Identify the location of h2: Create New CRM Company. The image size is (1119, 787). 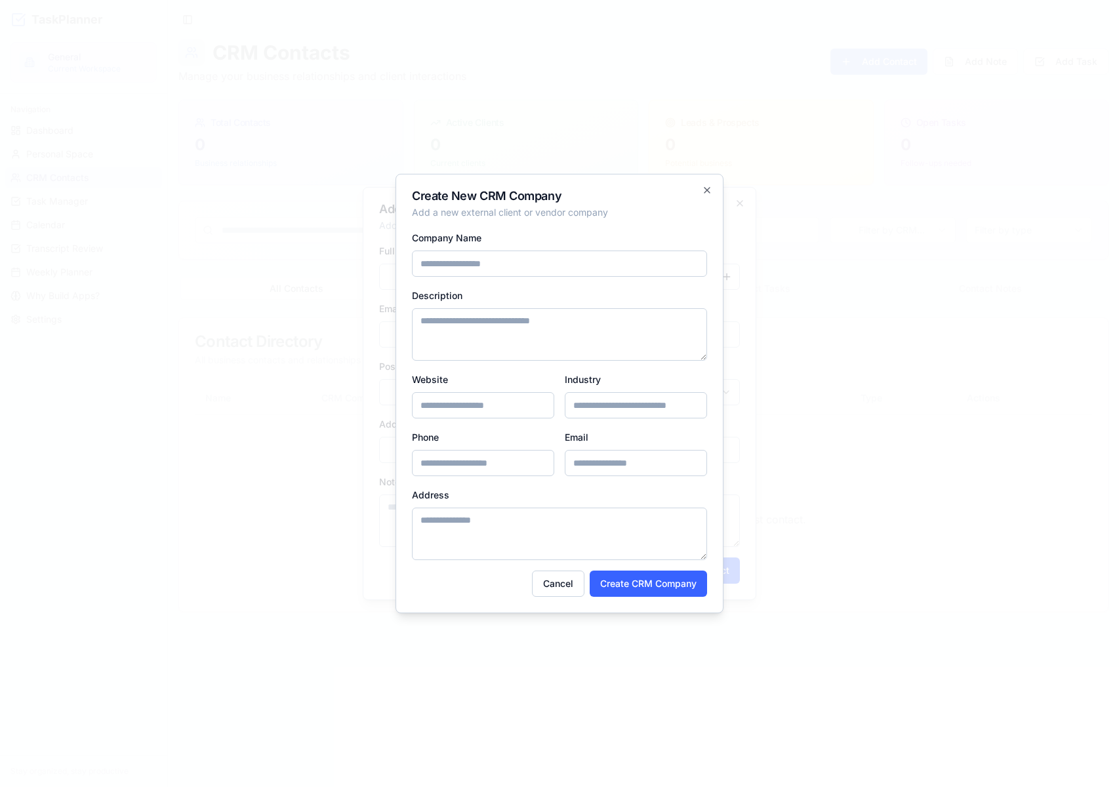
(560, 196).